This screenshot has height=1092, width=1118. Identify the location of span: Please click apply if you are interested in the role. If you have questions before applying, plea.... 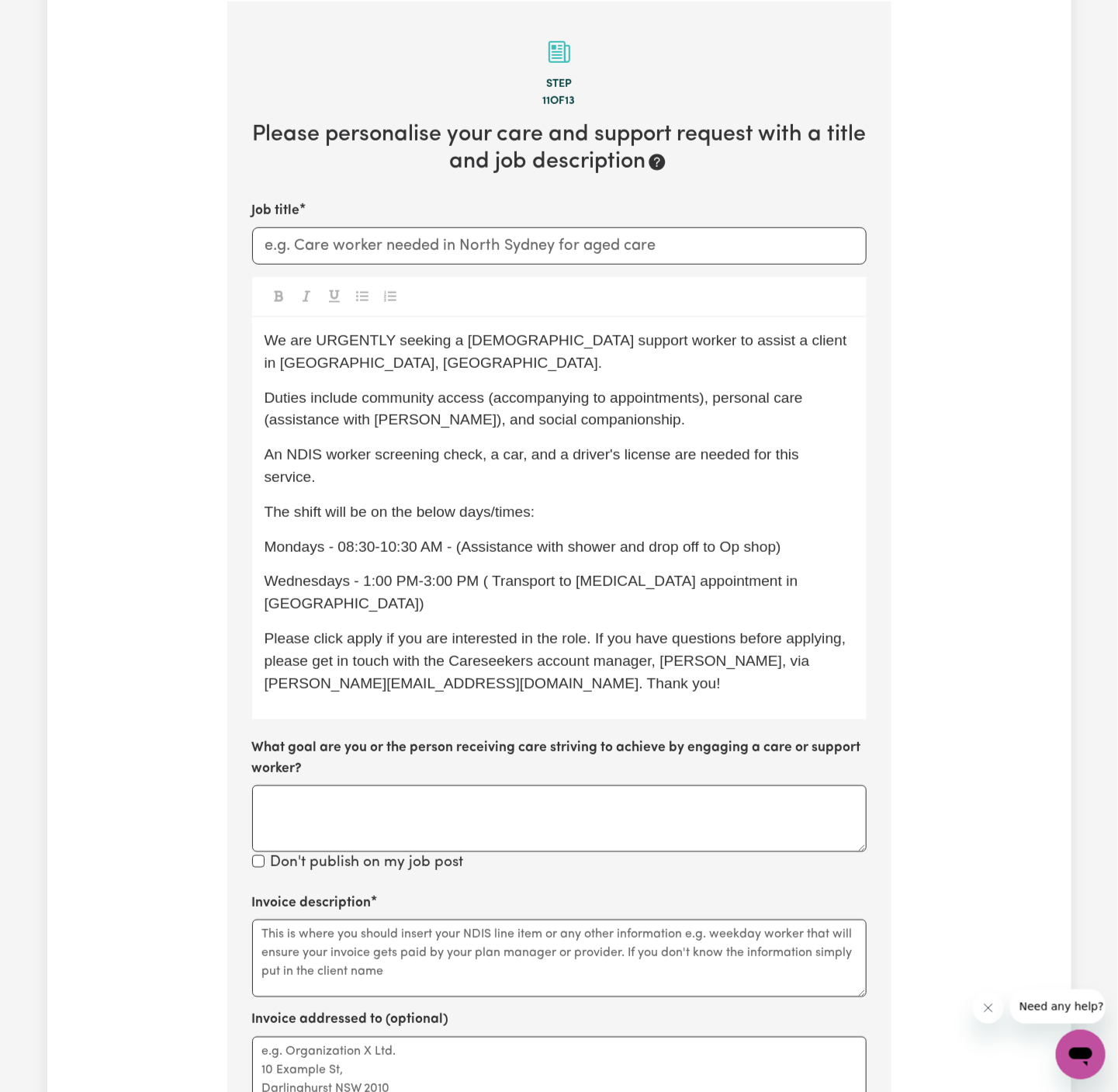
(557, 660).